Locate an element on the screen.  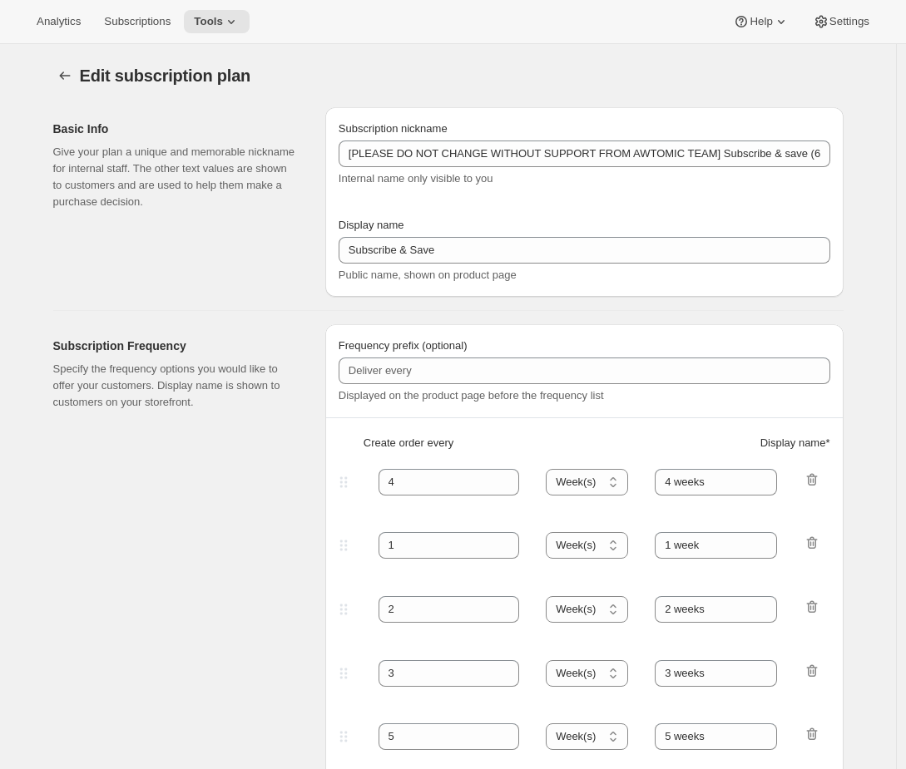
span: Public name, shown on product page is located at coordinates (428, 274).